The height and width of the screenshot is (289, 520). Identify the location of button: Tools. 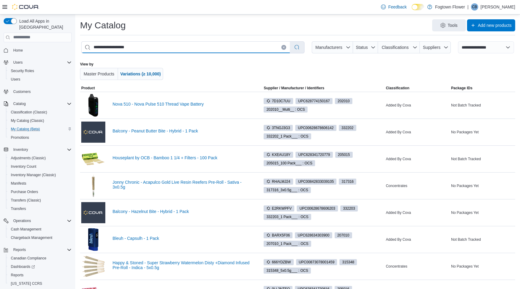
(449, 25).